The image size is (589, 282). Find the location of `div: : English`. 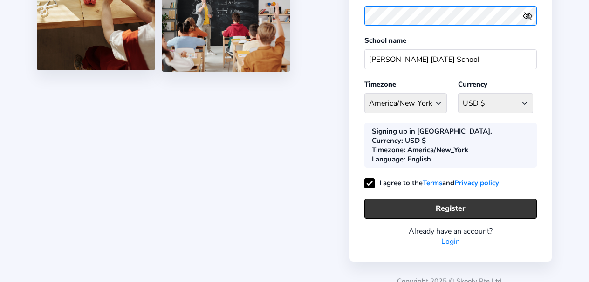

div: : English is located at coordinates (401, 159).